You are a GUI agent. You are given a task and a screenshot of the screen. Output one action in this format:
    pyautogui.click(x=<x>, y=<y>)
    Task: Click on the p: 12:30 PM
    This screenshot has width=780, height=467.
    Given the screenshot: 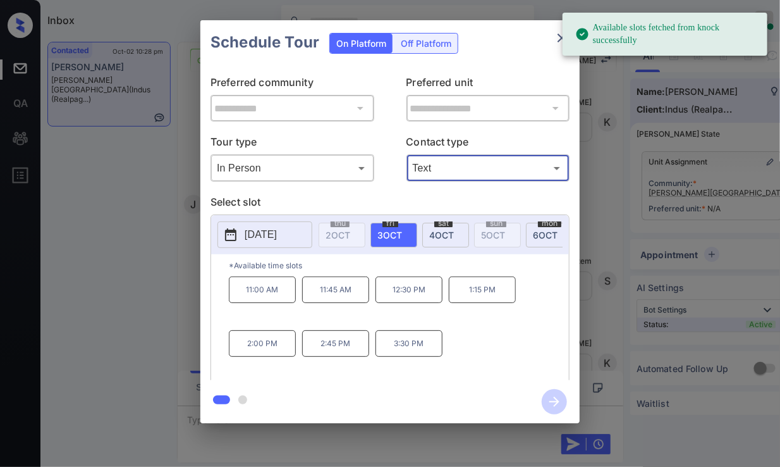 What is the action you would take?
    pyautogui.click(x=409, y=290)
    